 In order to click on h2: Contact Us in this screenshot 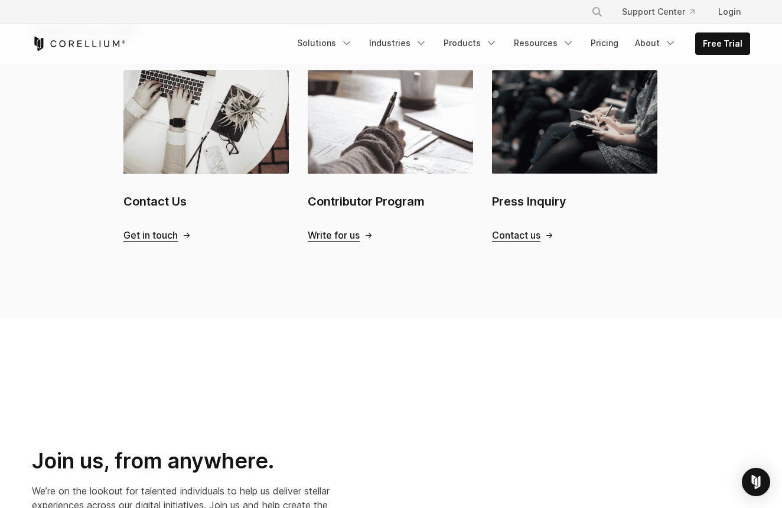, I will do `click(206, 201)`.